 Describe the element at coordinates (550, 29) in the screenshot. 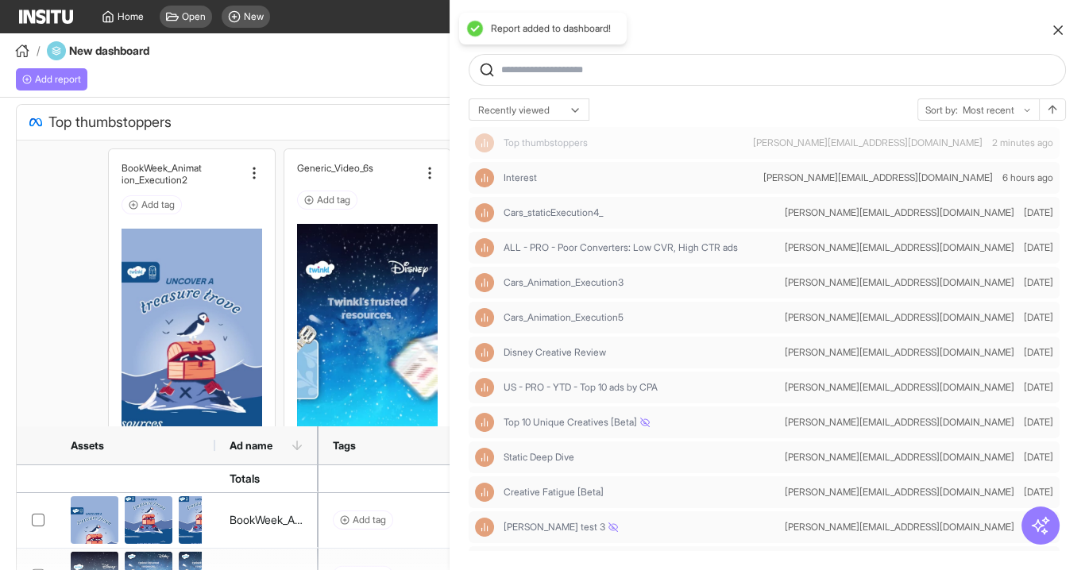

I see `div: Report added to dashboard!` at that location.